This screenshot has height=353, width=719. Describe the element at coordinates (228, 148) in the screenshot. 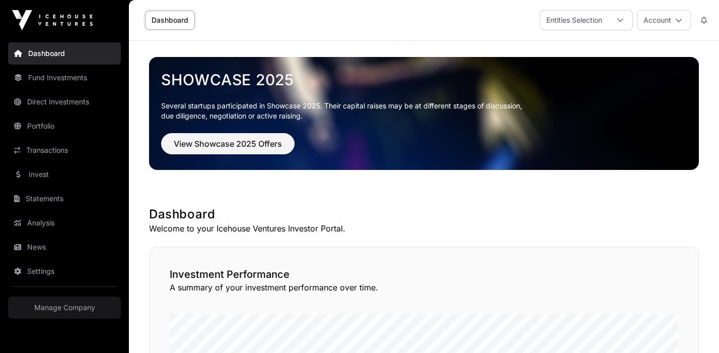

I see `a: View Showcase 2025 Offers` at that location.